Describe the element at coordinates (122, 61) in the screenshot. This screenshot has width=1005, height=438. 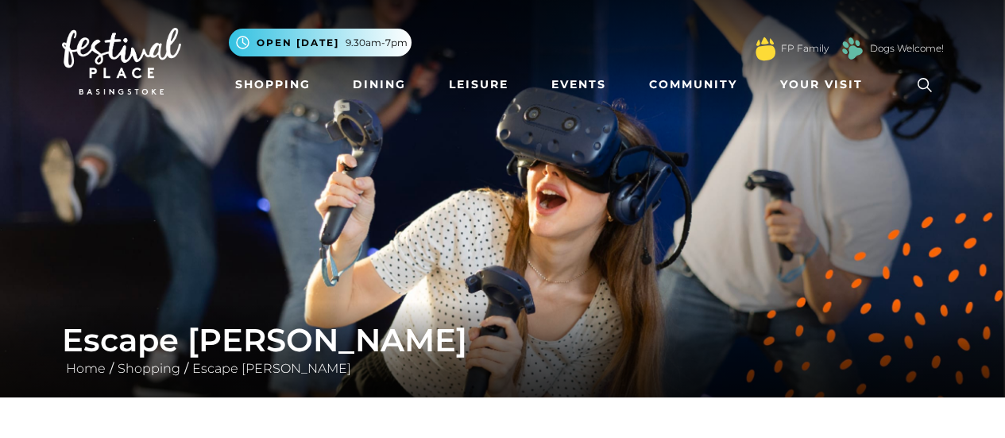
I see `img: Festival Place Logo` at that location.